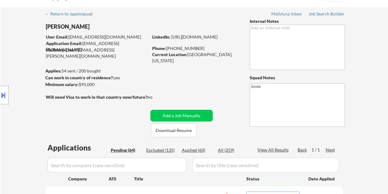 Image resolution: width=388 pixels, height=194 pixels. What do you see at coordinates (274, 150) in the screenshot?
I see `div: View All Results` at bounding box center [274, 150].